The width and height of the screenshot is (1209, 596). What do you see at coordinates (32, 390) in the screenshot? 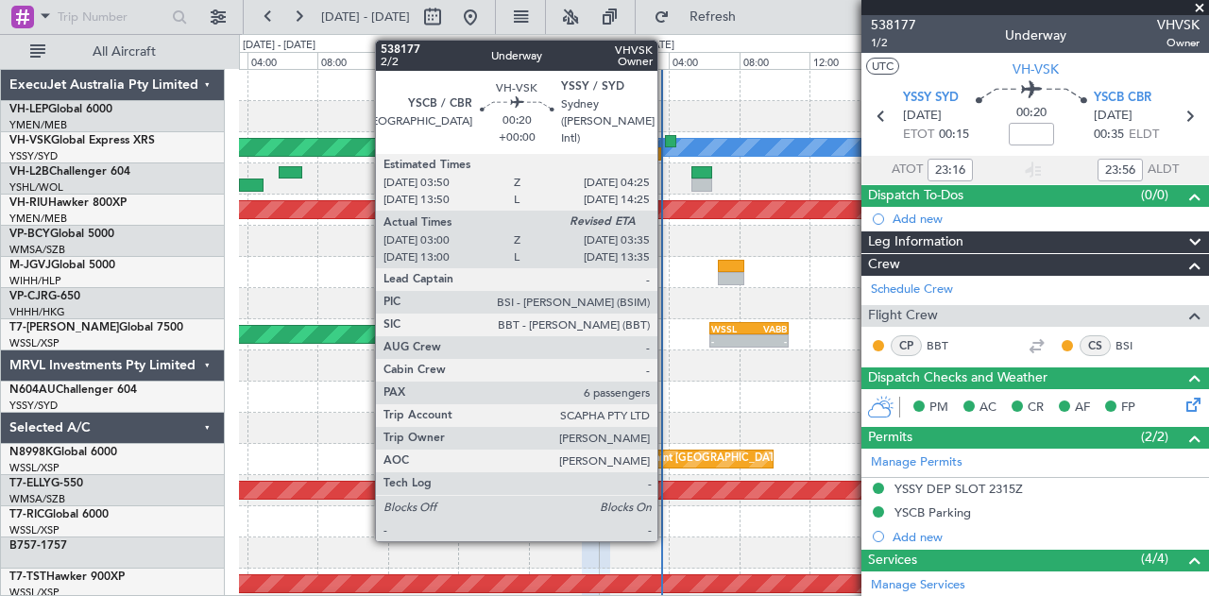
I see `span: N604AU` at bounding box center [32, 390].